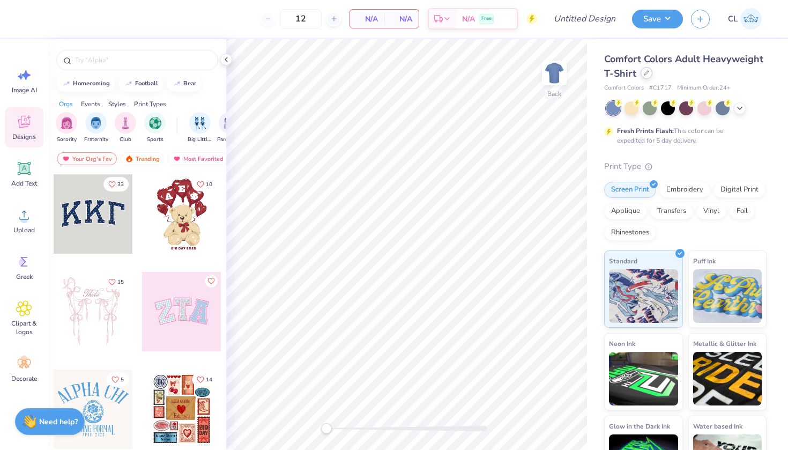 Image resolution: width=788 pixels, height=450 pixels. Describe the element at coordinates (229, 139) in the screenshot. I see `span: Parent's Weekend` at that location.